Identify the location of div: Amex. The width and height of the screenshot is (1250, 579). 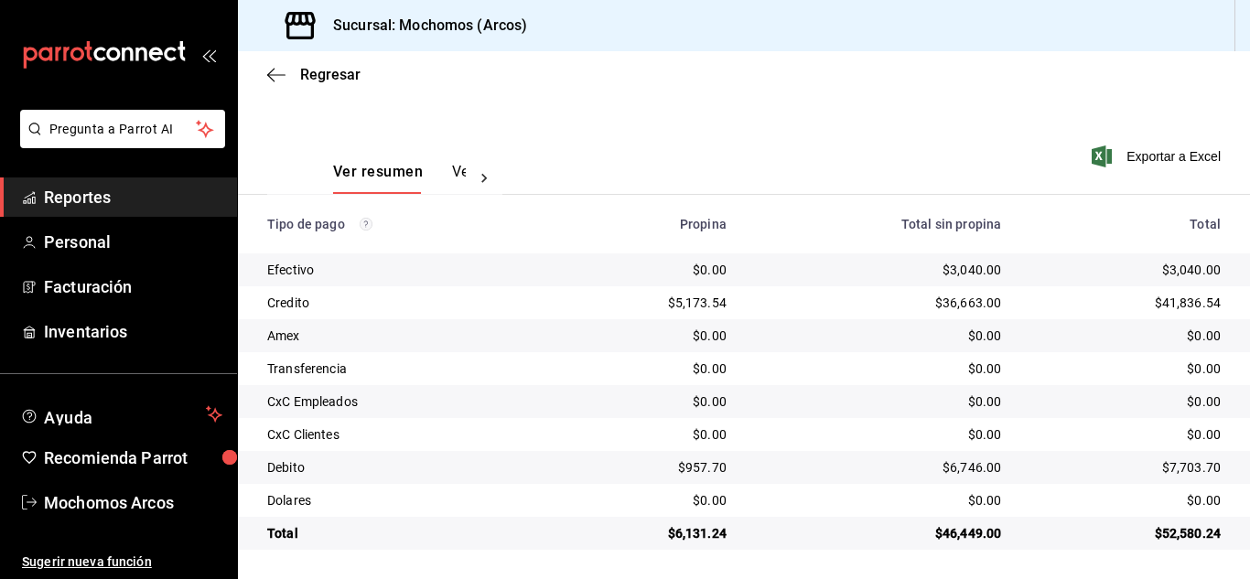
(403, 336).